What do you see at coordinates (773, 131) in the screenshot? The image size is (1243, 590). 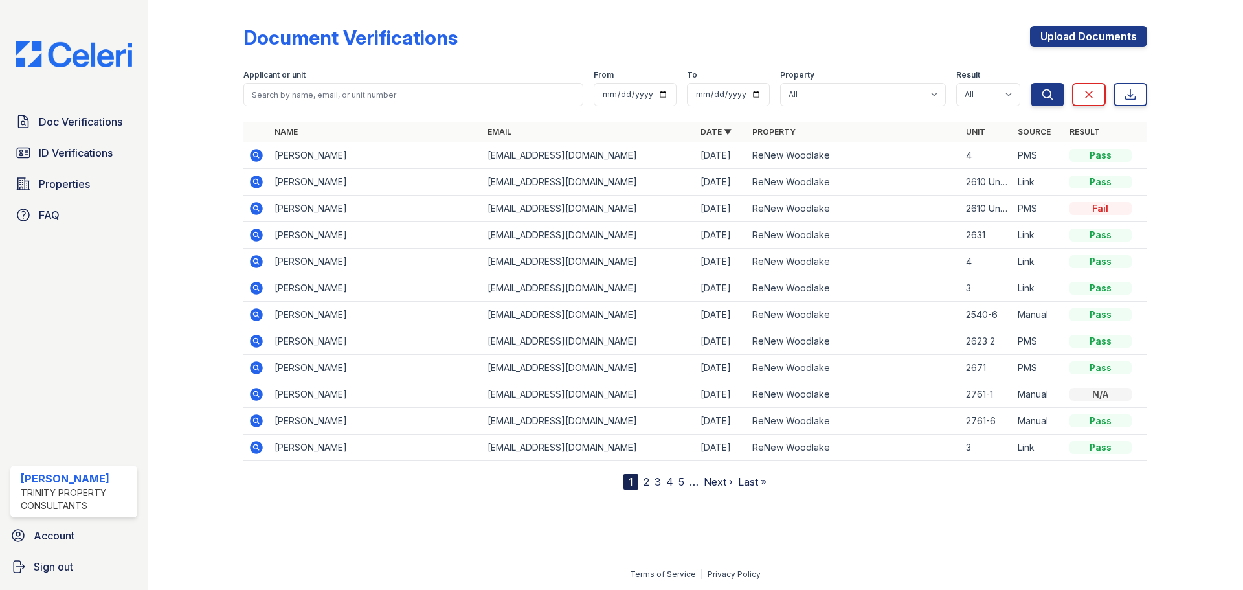 I see `a: Property` at bounding box center [773, 131].